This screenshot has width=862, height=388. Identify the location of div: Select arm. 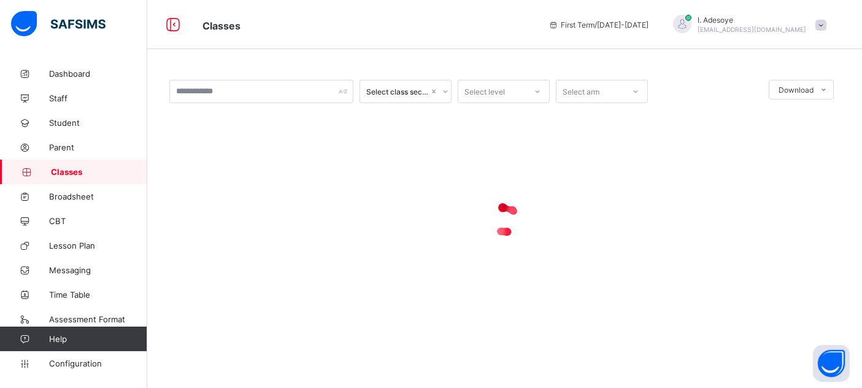
(581, 91).